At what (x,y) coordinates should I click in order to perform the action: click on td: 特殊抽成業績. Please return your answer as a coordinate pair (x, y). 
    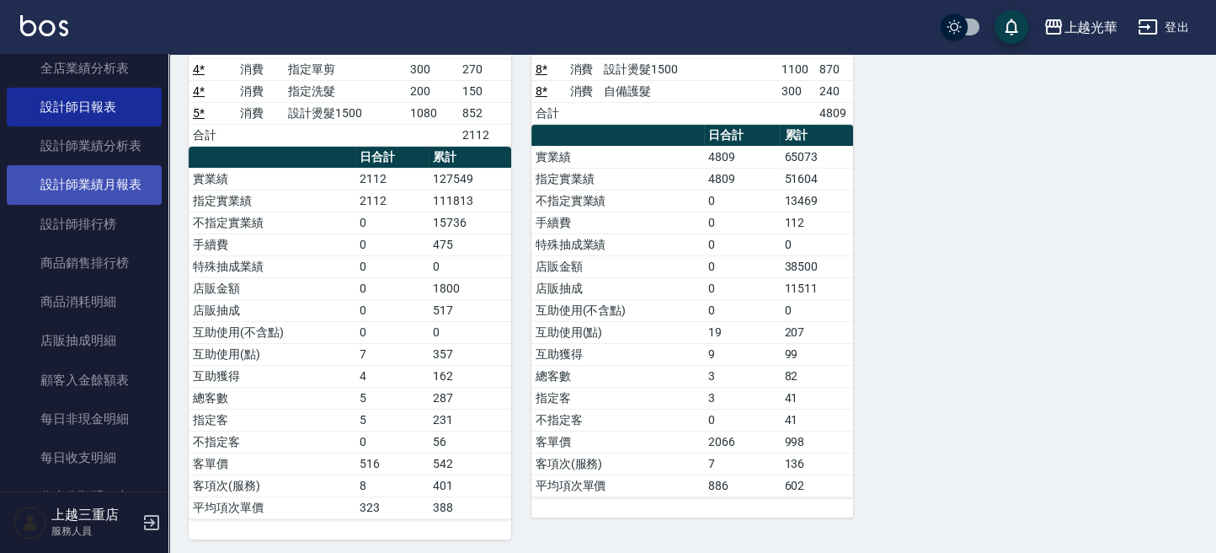
    Looking at the image, I should click on (272, 266).